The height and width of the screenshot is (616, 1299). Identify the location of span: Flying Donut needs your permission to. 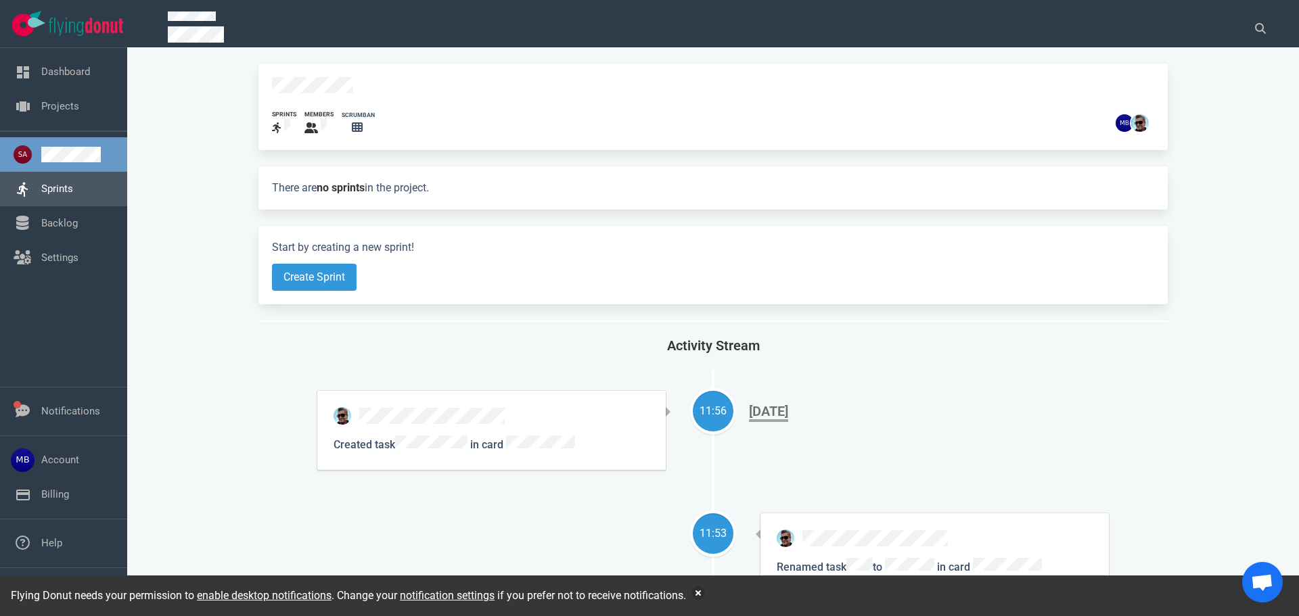
(171, 595).